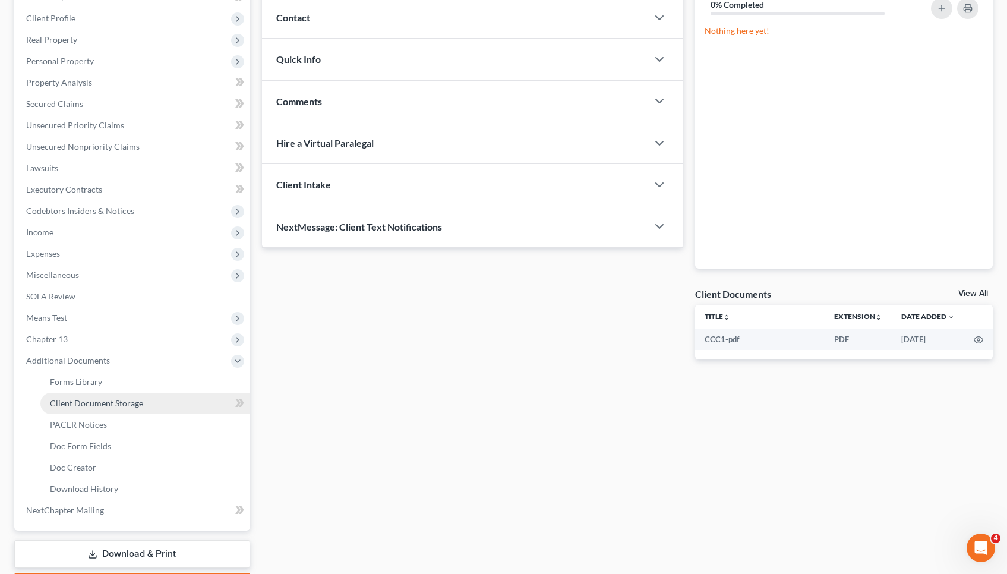 The image size is (1007, 574). I want to click on span: Miscellaneous, so click(52, 275).